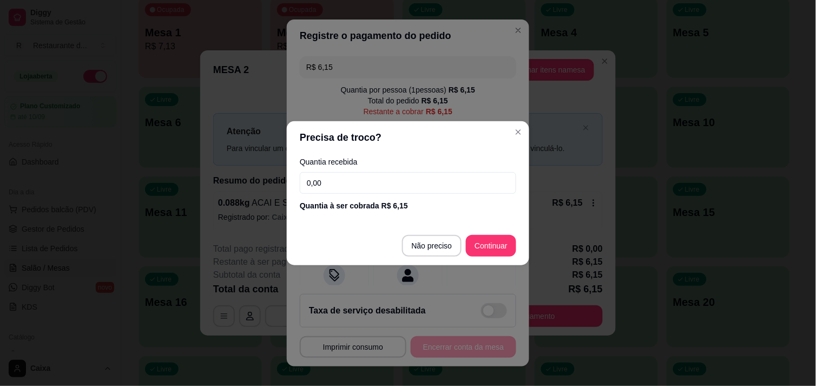 The height and width of the screenshot is (386, 816). I want to click on button: Close, so click(519, 132).